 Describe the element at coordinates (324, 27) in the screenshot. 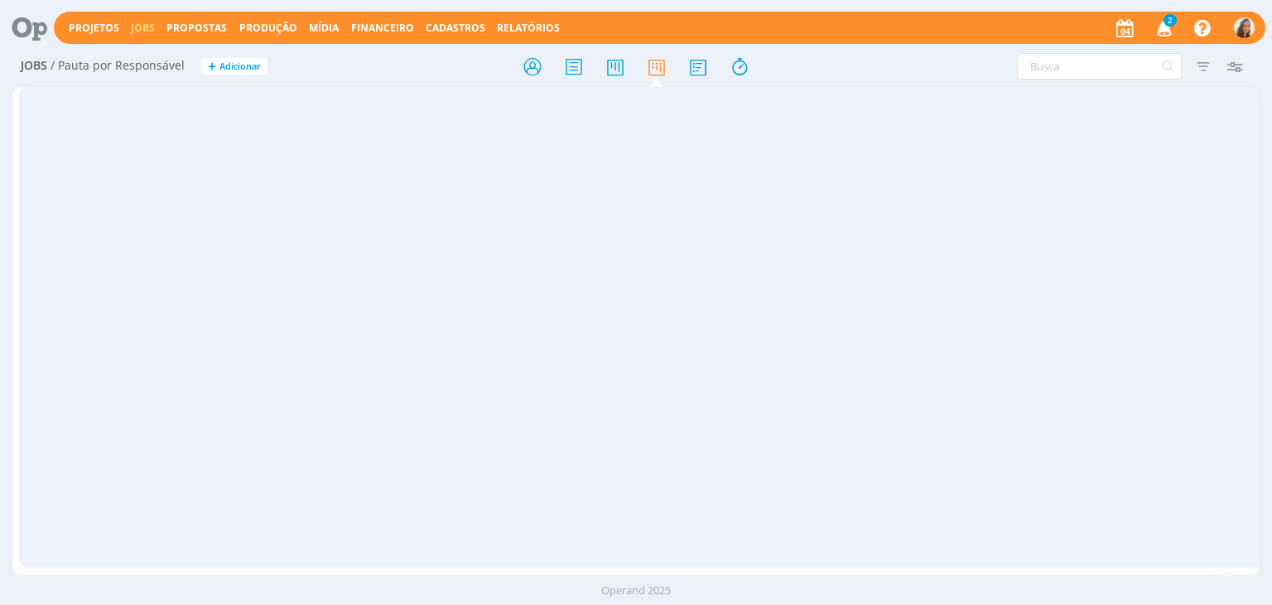

I see `a: Mídia` at that location.